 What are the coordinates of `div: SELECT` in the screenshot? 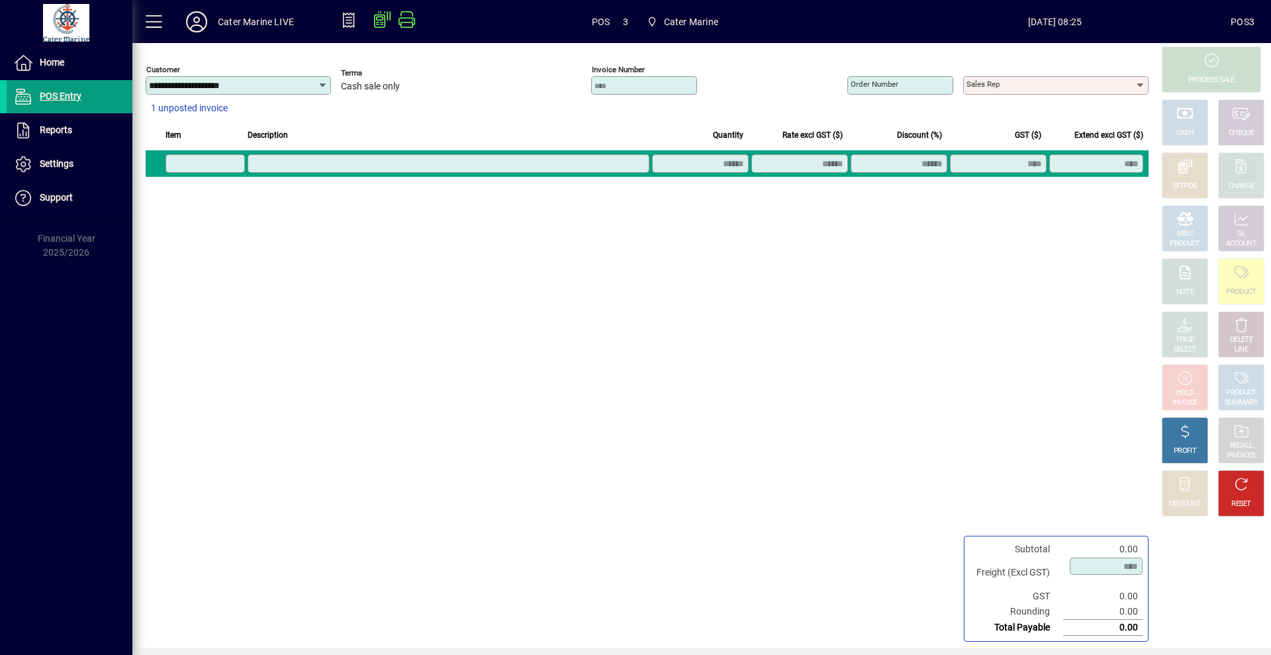 It's located at (1185, 349).